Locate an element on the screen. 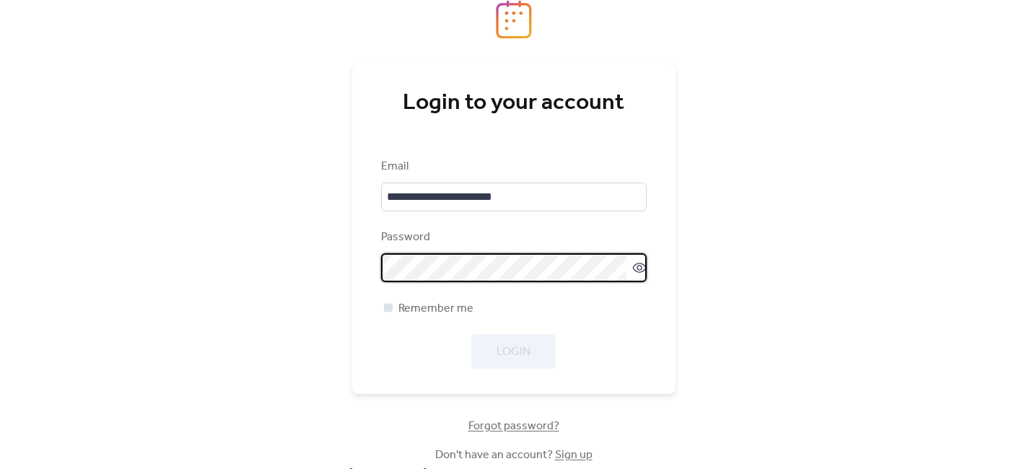  div: Email is located at coordinates (512, 167).